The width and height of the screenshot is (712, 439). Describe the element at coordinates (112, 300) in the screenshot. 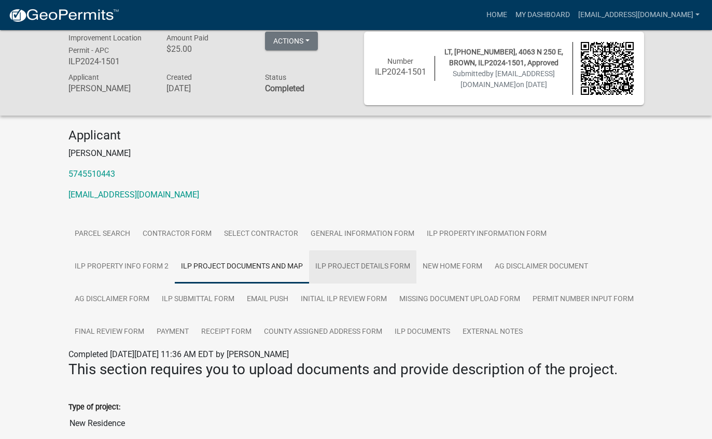

I see `a: Ag Disclaimer Form` at that location.